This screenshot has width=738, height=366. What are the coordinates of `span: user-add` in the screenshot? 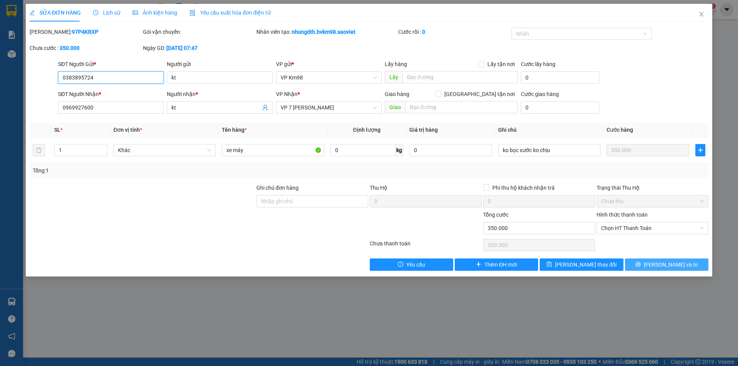 It's located at (265, 108).